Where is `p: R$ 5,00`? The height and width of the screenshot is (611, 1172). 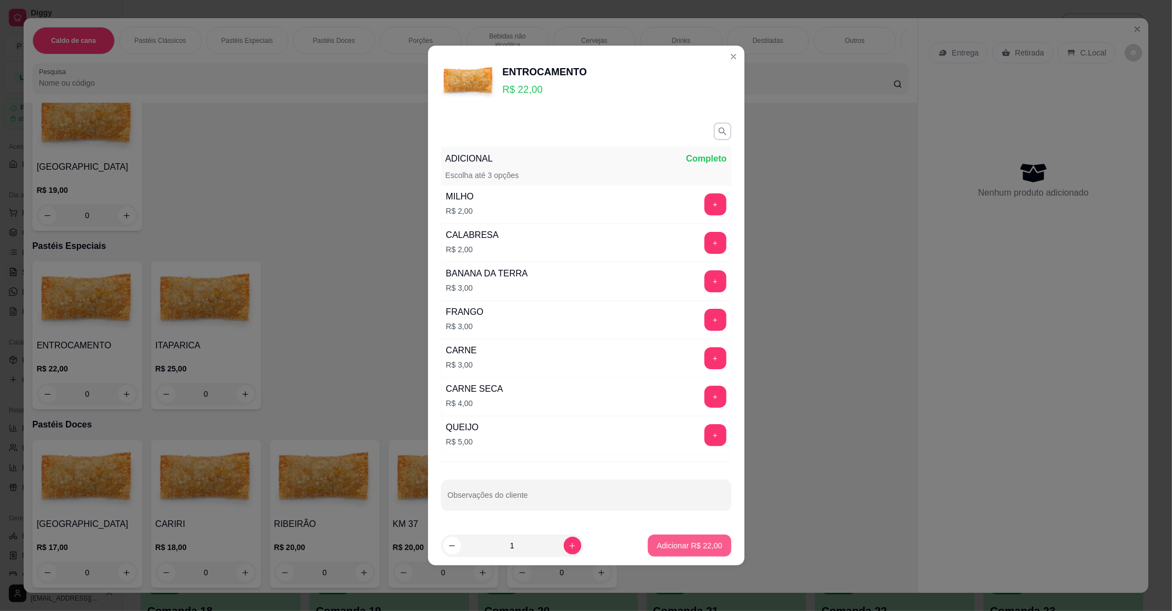 p: R$ 5,00 is located at coordinates (463, 442).